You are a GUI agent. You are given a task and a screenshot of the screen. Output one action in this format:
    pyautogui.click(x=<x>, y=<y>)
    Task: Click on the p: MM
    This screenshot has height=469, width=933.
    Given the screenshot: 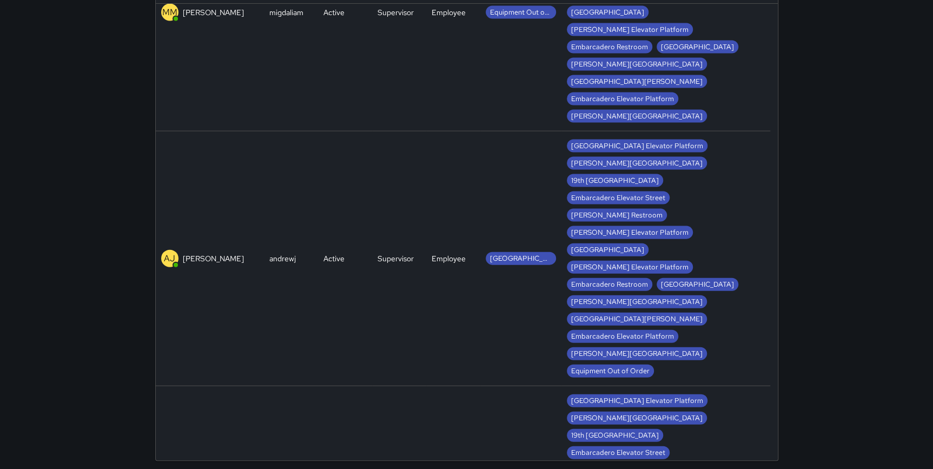 What is the action you would take?
    pyautogui.click(x=170, y=12)
    